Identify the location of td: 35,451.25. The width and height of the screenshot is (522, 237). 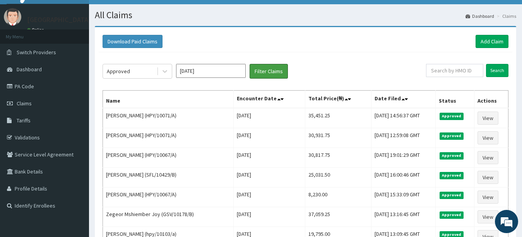
(338, 118).